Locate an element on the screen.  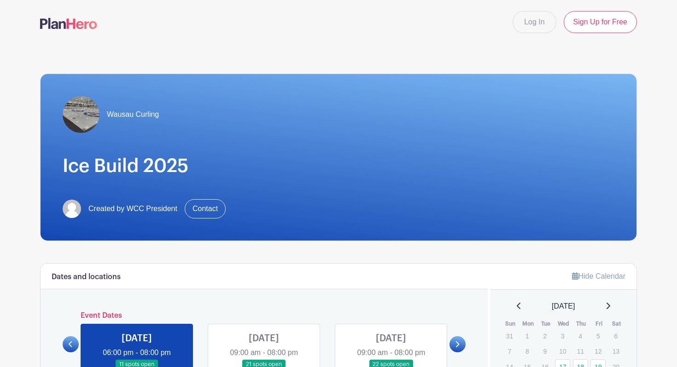
p: 12 is located at coordinates (598, 351).